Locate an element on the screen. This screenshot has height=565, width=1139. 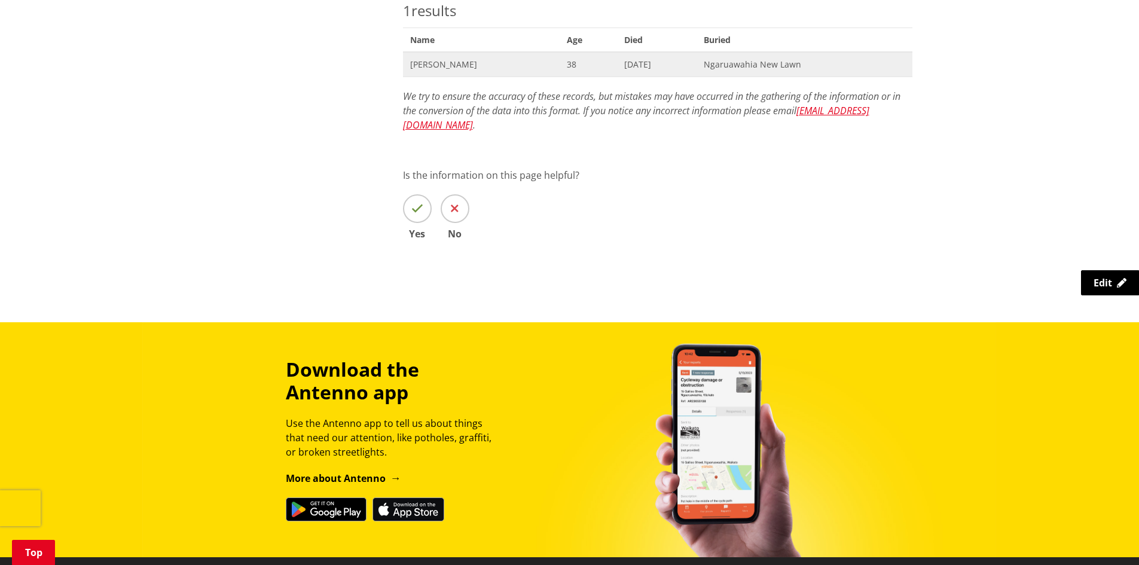
a: Top is located at coordinates (33, 552).